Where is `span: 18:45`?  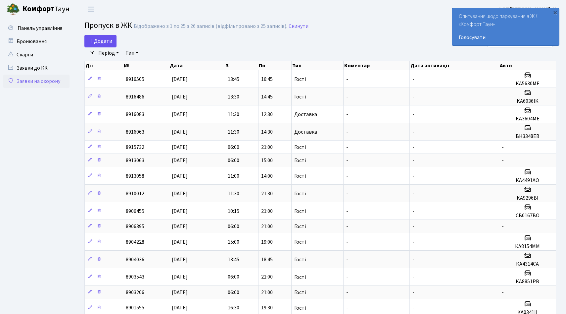 span: 18:45 is located at coordinates (267, 259).